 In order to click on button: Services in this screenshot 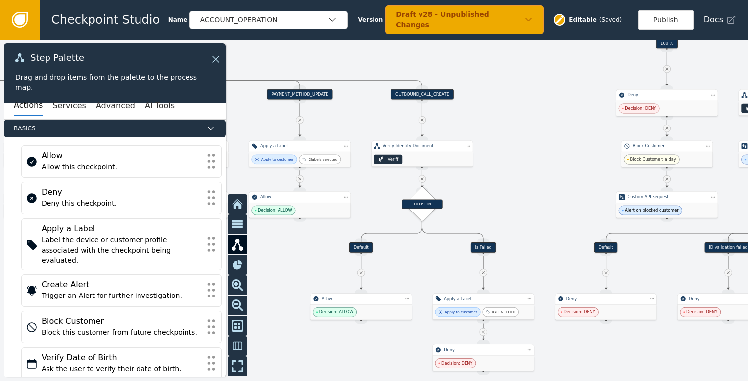, I will do `click(69, 106)`.